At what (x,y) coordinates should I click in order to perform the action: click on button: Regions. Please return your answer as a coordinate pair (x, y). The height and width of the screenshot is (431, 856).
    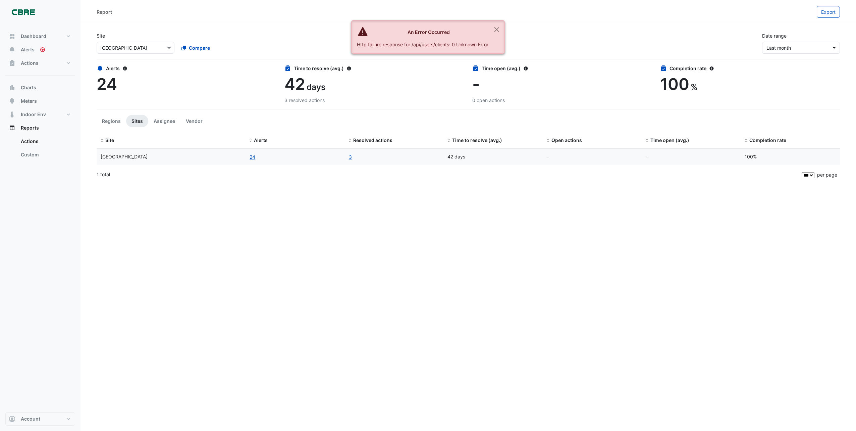
    Looking at the image, I should click on (111, 121).